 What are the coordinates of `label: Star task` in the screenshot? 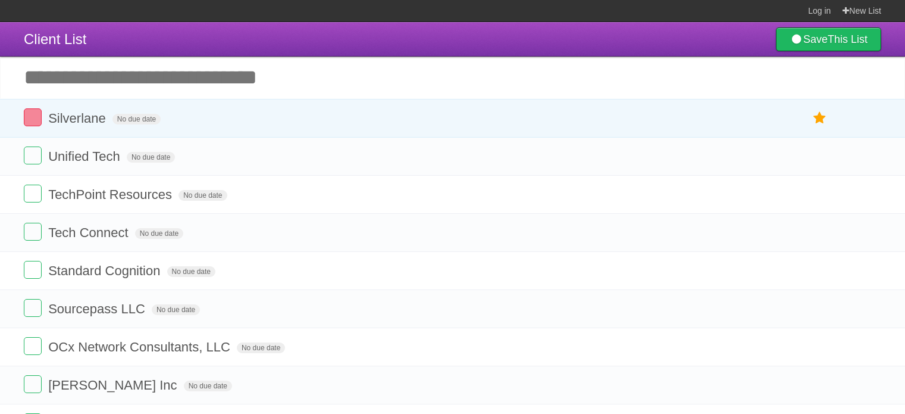 It's located at (820, 118).